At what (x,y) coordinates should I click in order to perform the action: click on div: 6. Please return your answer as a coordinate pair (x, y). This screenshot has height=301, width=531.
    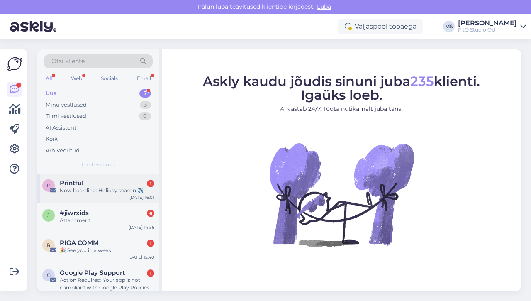
    Looking at the image, I should click on (151, 213).